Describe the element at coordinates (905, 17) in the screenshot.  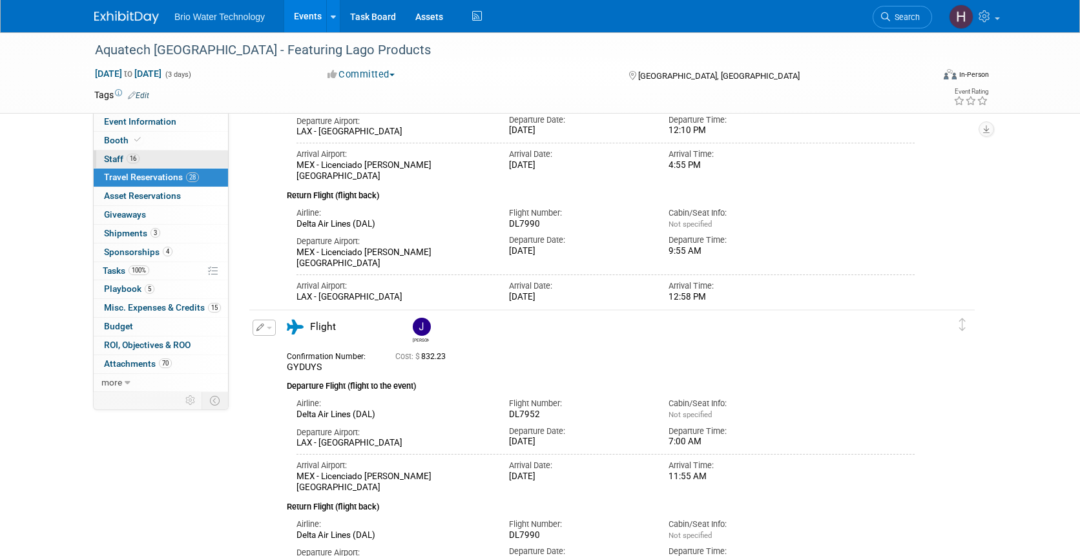
I see `span: Search` at that location.